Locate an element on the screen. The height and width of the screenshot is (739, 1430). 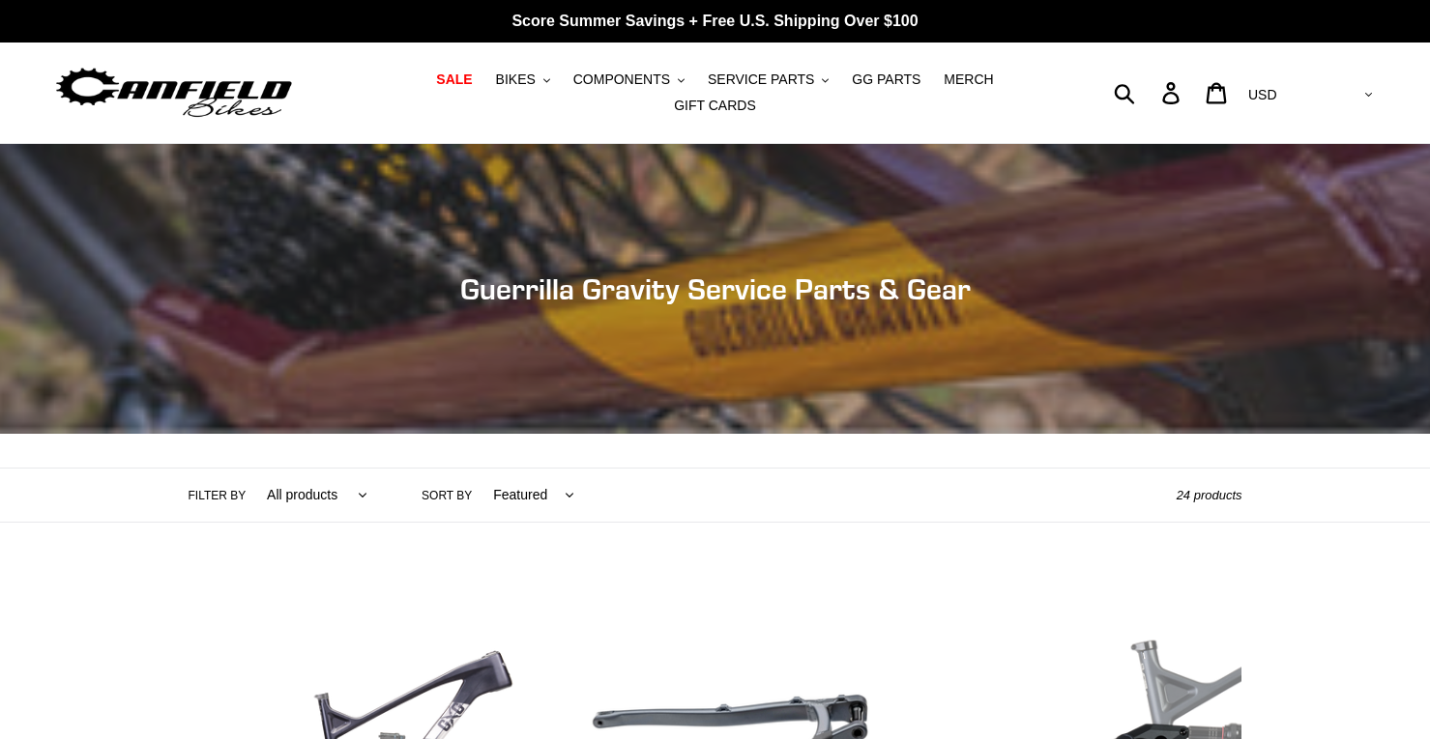
a: GIFT CARDS is located at coordinates (714, 105).